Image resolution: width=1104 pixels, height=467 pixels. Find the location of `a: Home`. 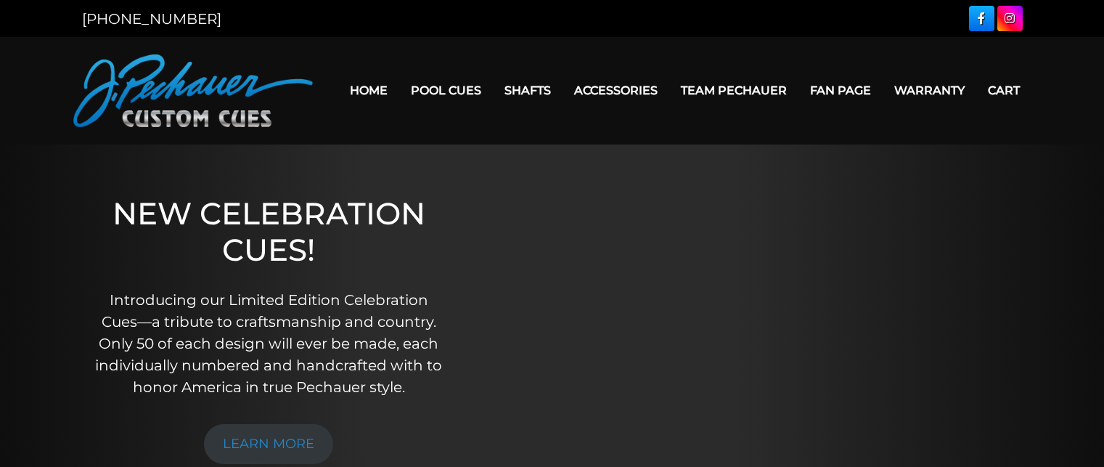

a: Home is located at coordinates (369, 90).